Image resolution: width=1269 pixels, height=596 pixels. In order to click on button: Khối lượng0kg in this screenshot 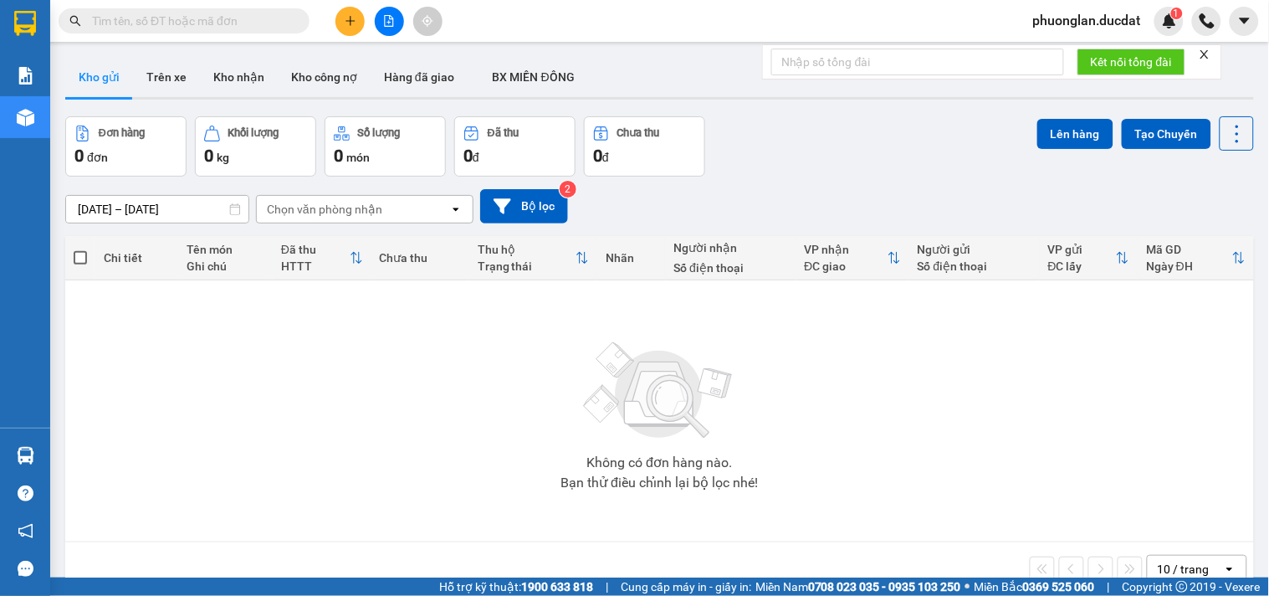, I will do `click(255, 146)`.